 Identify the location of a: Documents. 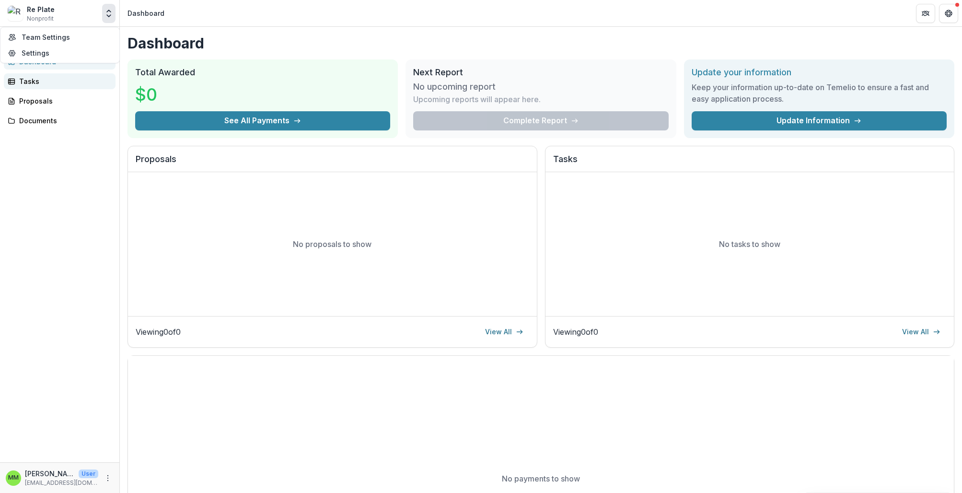
(59, 120).